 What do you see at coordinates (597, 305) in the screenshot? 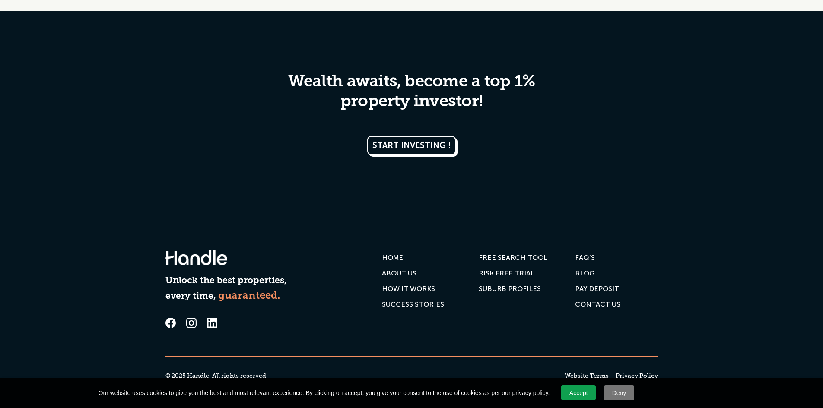
I see `a: Contact us` at bounding box center [597, 305].